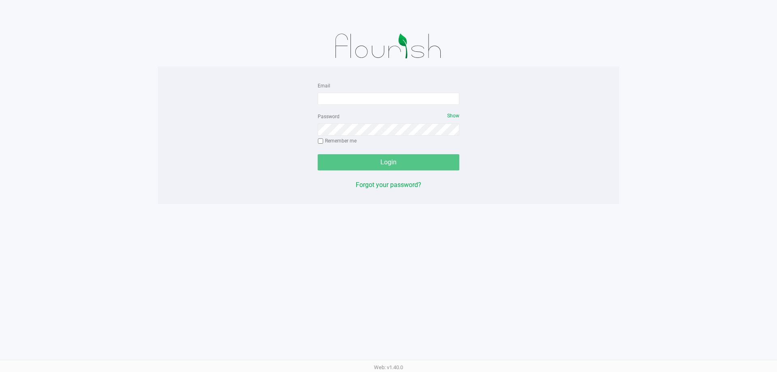 The image size is (777, 372). Describe the element at coordinates (329, 117) in the screenshot. I see `label: Password` at that location.